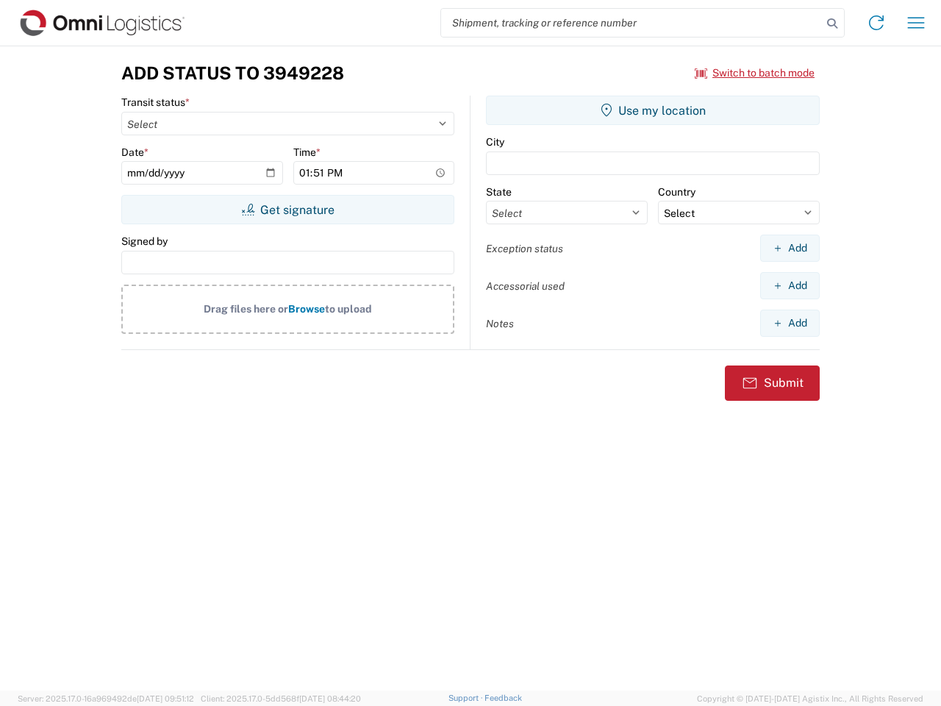 The image size is (941, 706). What do you see at coordinates (495, 142) in the screenshot?
I see `label: City` at bounding box center [495, 142].